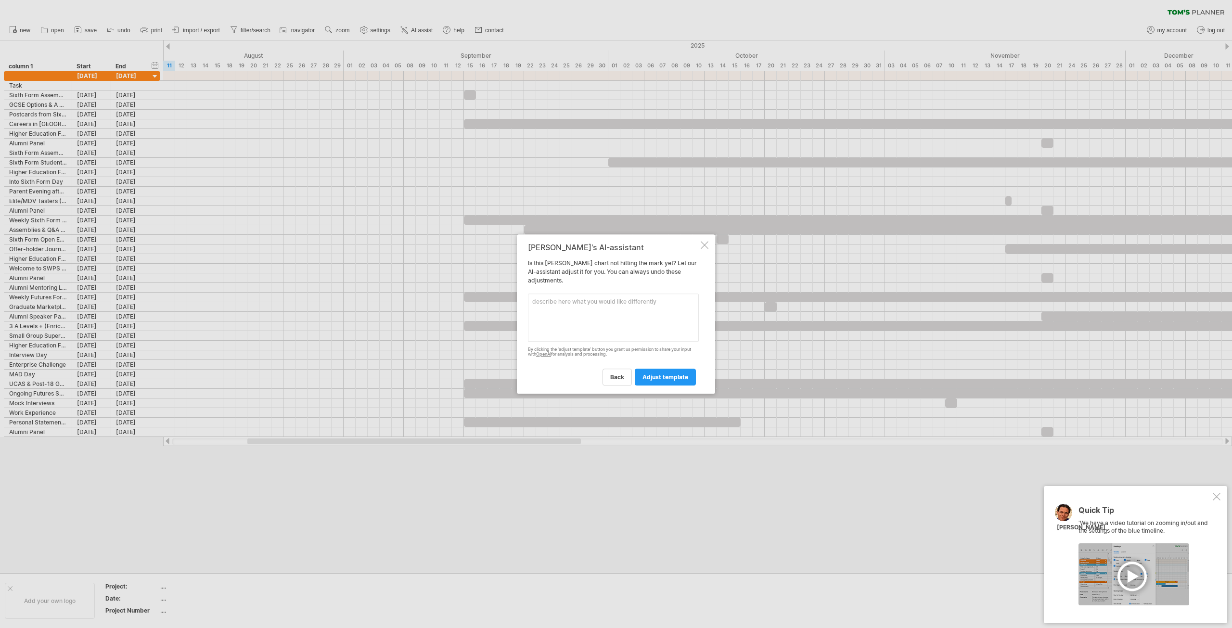 The image size is (1232, 628). What do you see at coordinates (1145, 556) in the screenshot?
I see `div: 'We have a video tutorial on zooming in/out and the settings of the blue timeline.` at bounding box center [1145, 556].